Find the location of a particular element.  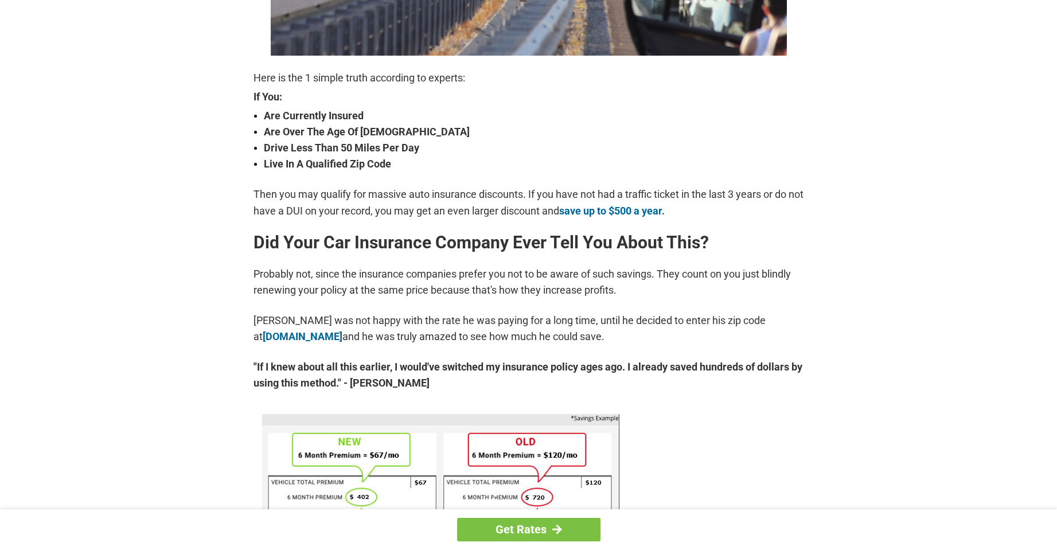

strong: If You: is located at coordinates (529, 97).